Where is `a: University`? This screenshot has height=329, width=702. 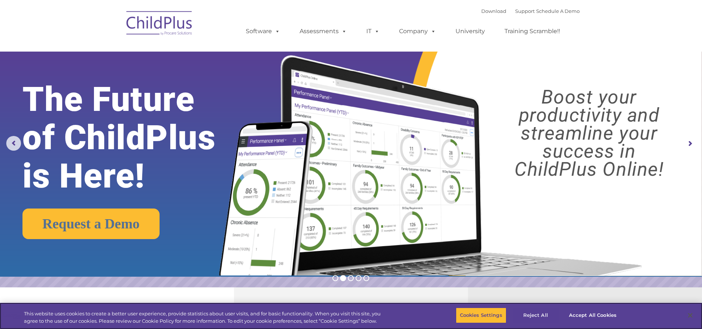 a: University is located at coordinates (470, 31).